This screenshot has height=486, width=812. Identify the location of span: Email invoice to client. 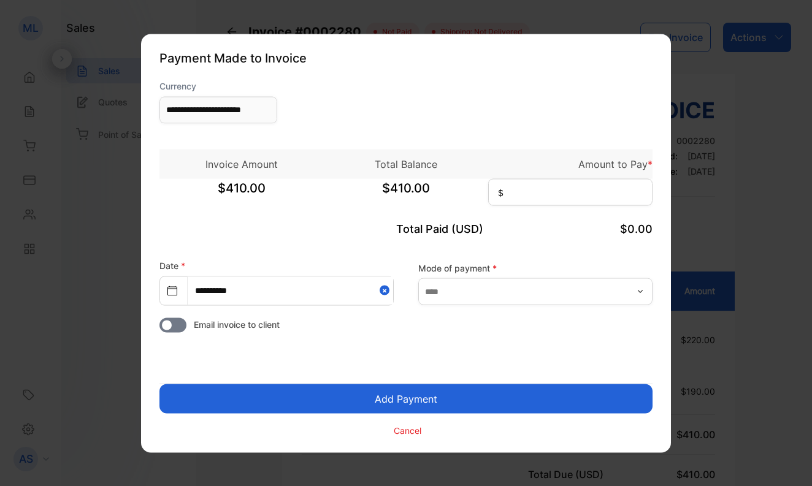
(237, 324).